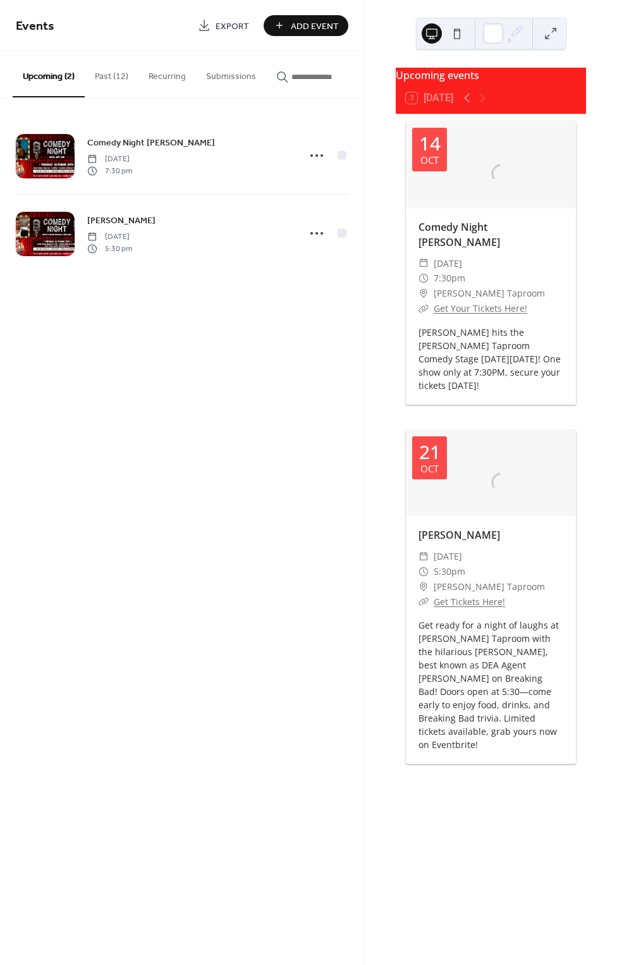  Describe the element at coordinates (223, 25) in the screenshot. I see `a: Export` at that location.